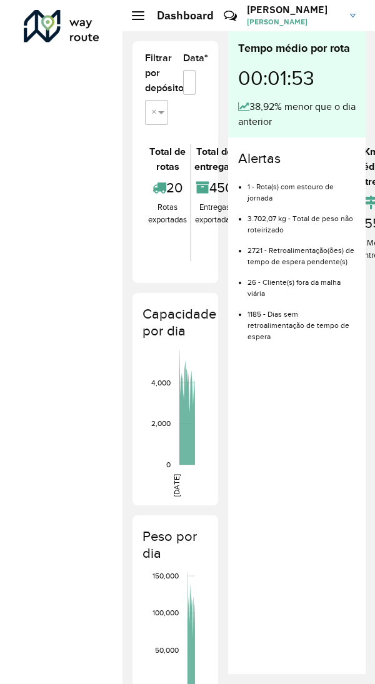 This screenshot has height=684, width=375. I want to click on div: Entregas exportadas, so click(214, 213).